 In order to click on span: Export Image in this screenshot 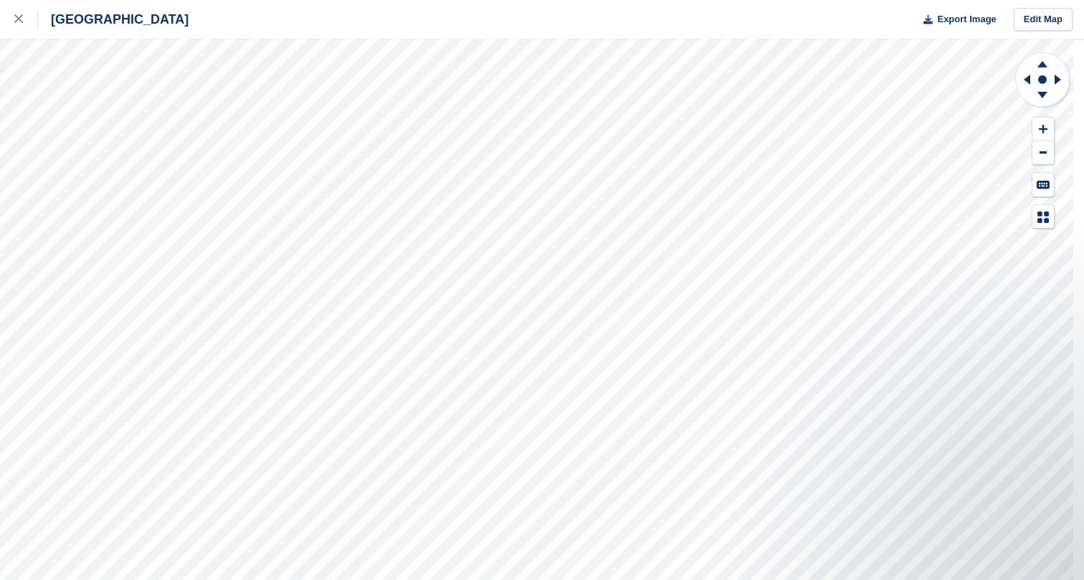, I will do `click(966, 19)`.